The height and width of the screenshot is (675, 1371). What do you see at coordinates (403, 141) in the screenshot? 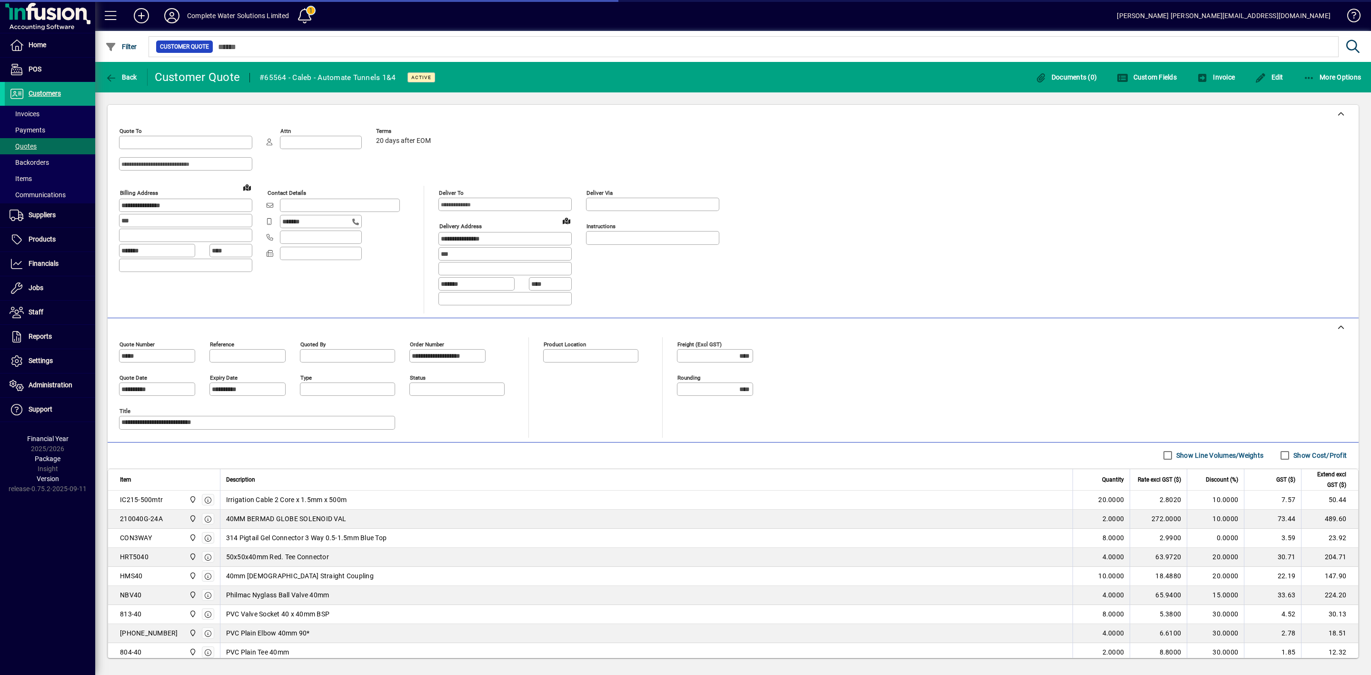
I see `span: 20 days after EOM` at bounding box center [403, 141].